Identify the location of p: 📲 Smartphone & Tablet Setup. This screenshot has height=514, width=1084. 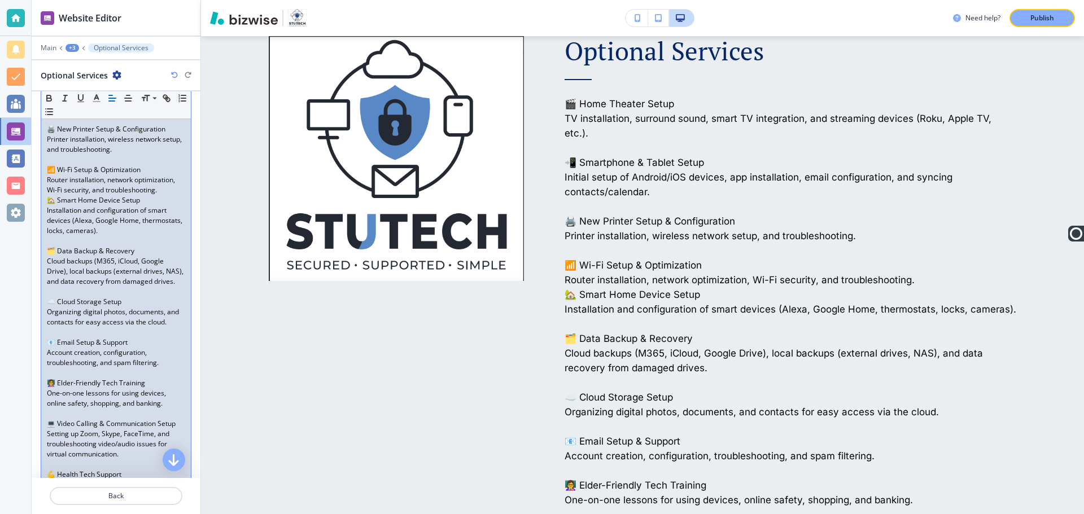
(790, 163).